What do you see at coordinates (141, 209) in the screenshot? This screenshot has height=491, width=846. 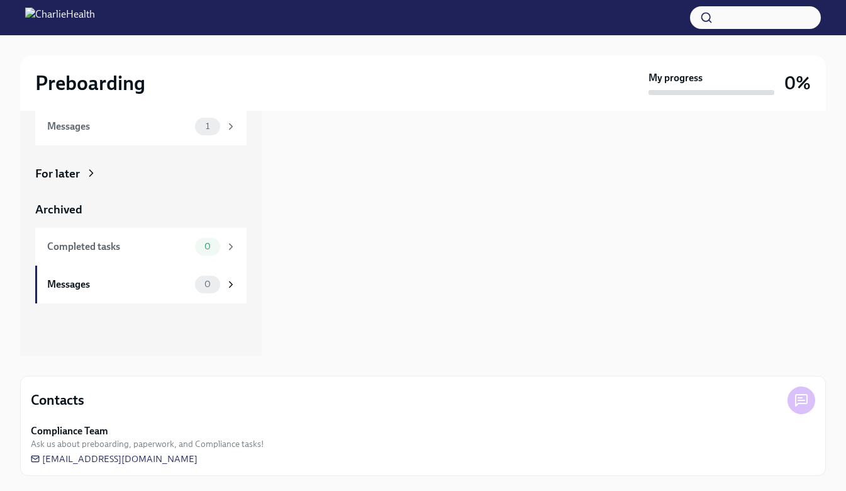 I see `div: Archived` at bounding box center [141, 209].